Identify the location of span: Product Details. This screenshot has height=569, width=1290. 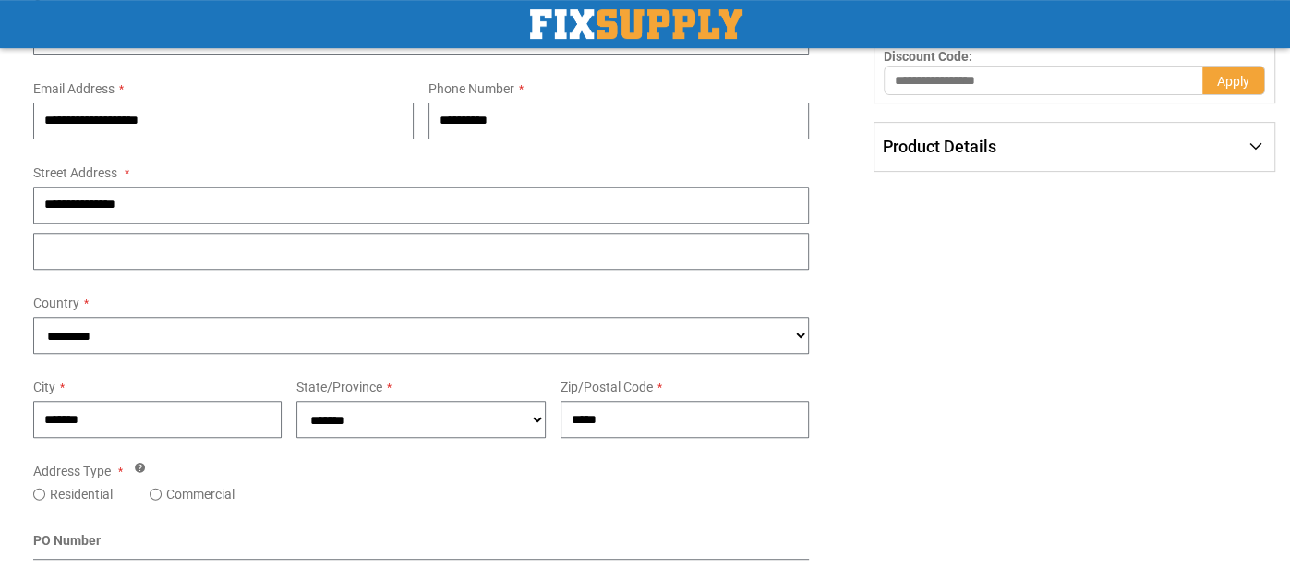
(939, 146).